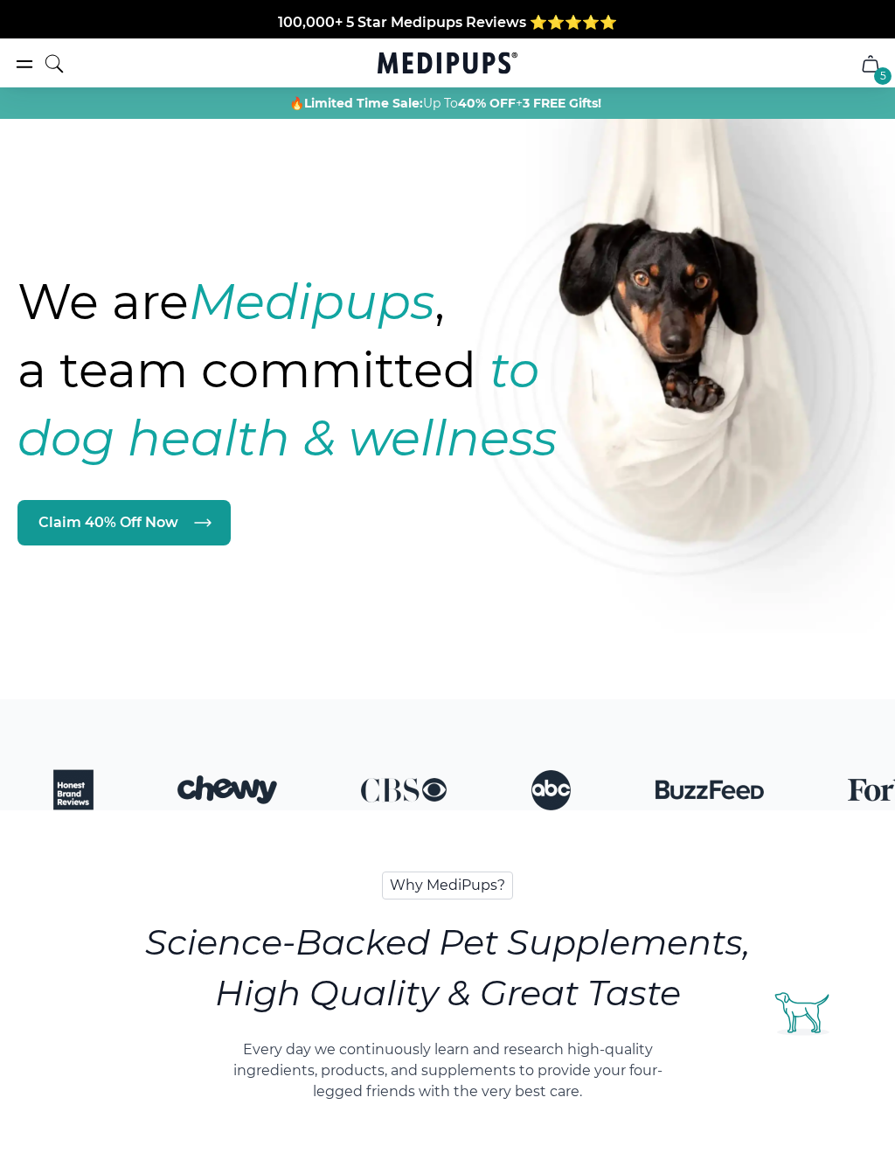 Image resolution: width=895 pixels, height=1153 pixels. Describe the element at coordinates (870, 64) in the screenshot. I see `button: cart` at that location.